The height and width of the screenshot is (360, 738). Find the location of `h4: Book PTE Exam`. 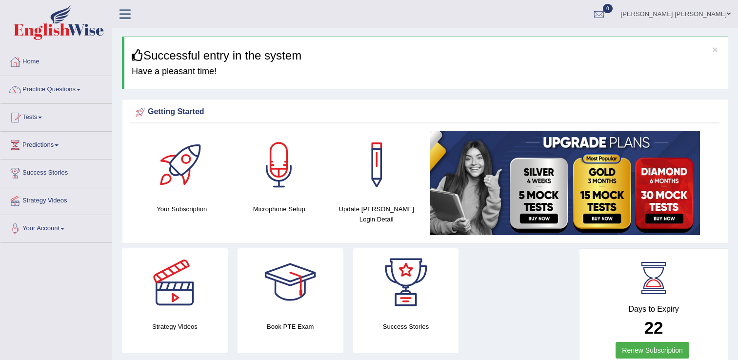

h4: Book PTE Exam is located at coordinates (290, 327).